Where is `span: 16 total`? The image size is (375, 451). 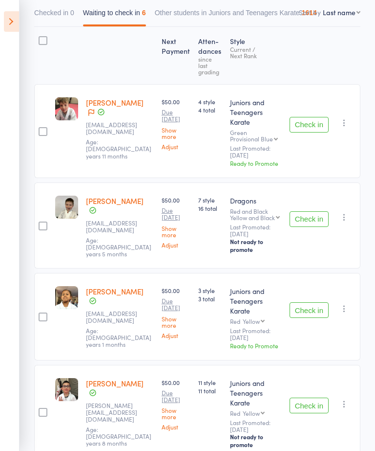 span: 16 total is located at coordinates (210, 208).